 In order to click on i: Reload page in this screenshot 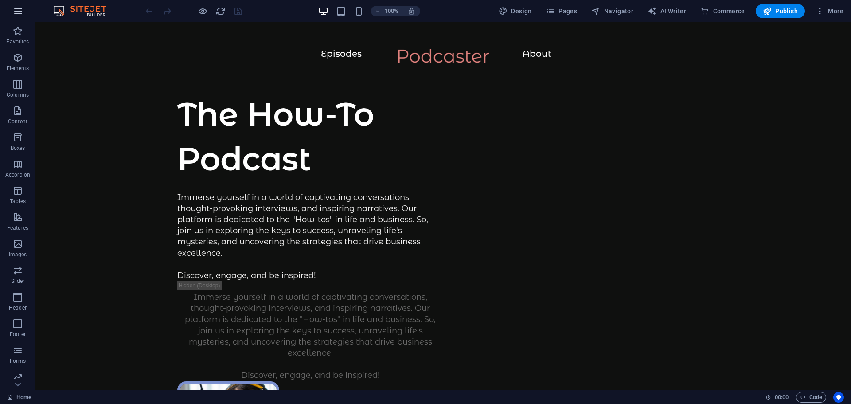, I will do `click(220, 11)`.